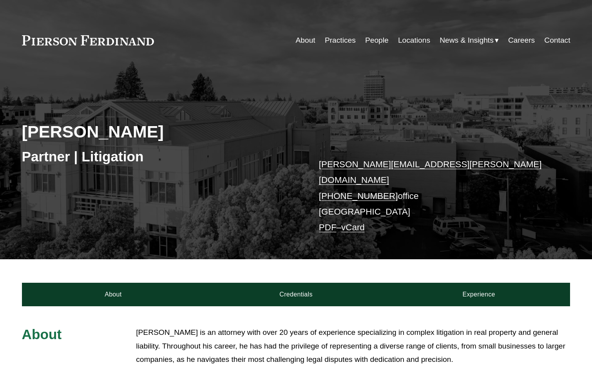 The height and width of the screenshot is (365, 592). What do you see at coordinates (521, 40) in the screenshot?
I see `a: Careers` at bounding box center [521, 40].